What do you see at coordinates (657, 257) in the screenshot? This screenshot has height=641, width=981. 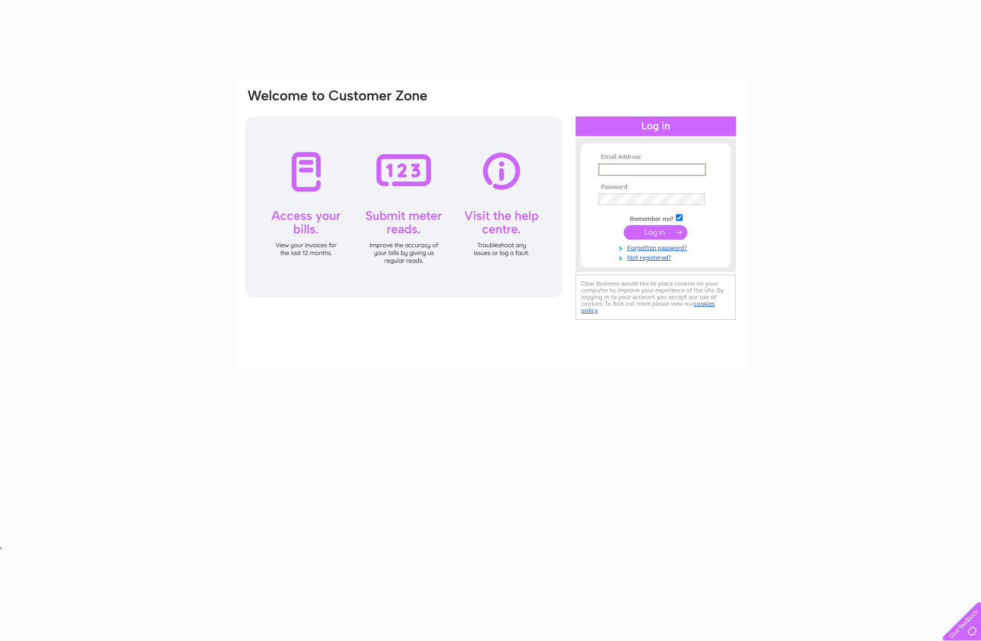 I see `a: Not registered?` at bounding box center [657, 257].